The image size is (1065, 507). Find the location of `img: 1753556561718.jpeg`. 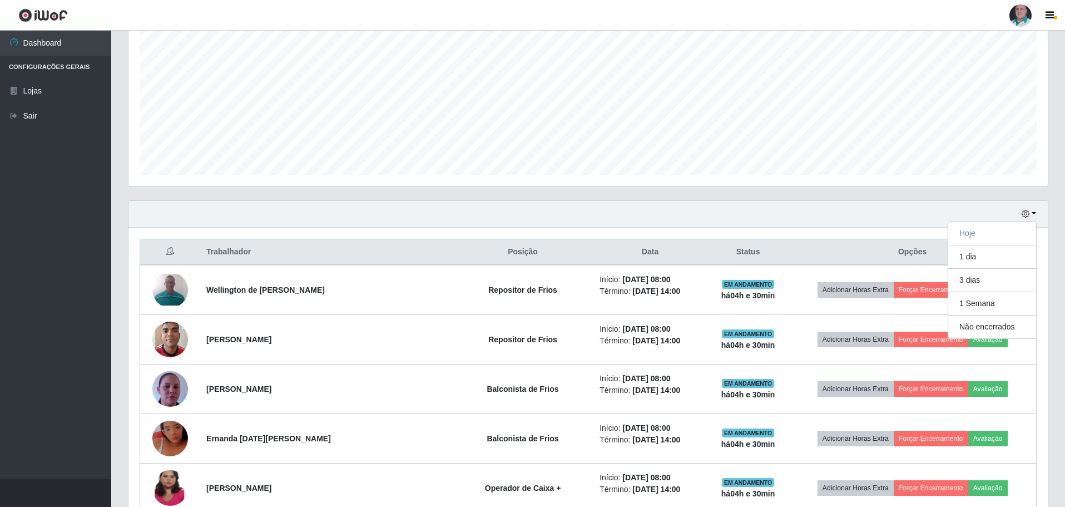

img: 1753556561718.jpeg is located at coordinates (170, 339).